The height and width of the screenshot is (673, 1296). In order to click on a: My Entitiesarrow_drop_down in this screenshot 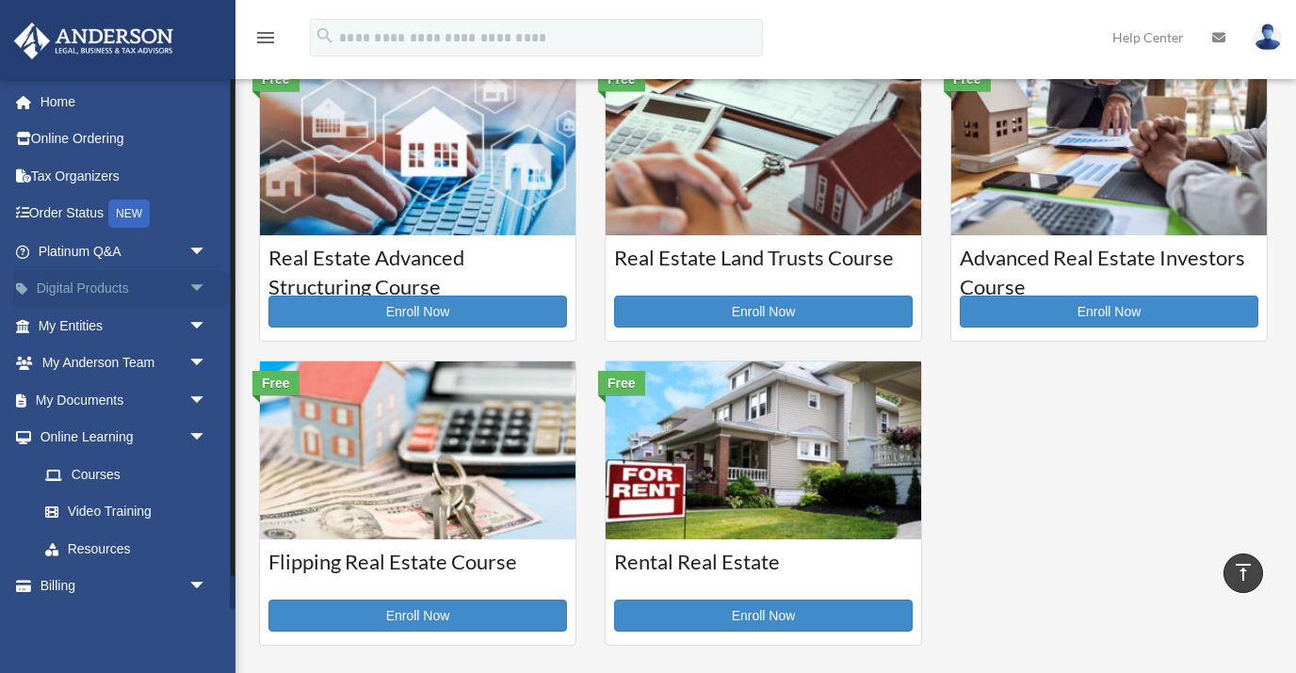, I will do `click(124, 326)`.